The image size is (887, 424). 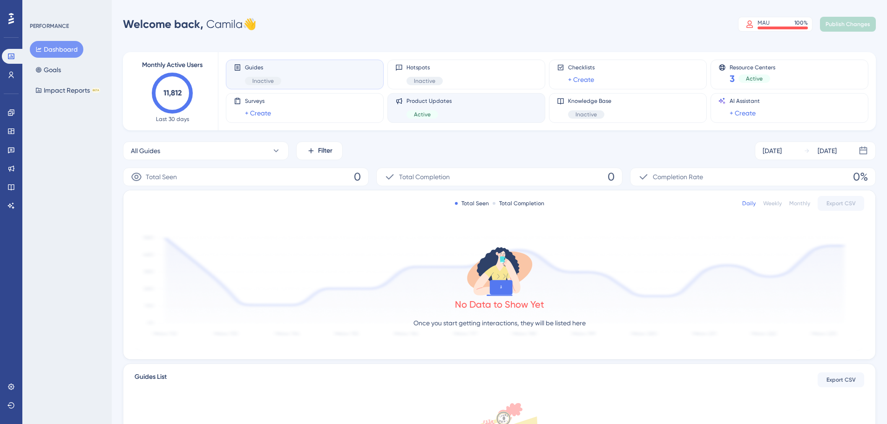 I want to click on span: Completion Rate, so click(x=678, y=177).